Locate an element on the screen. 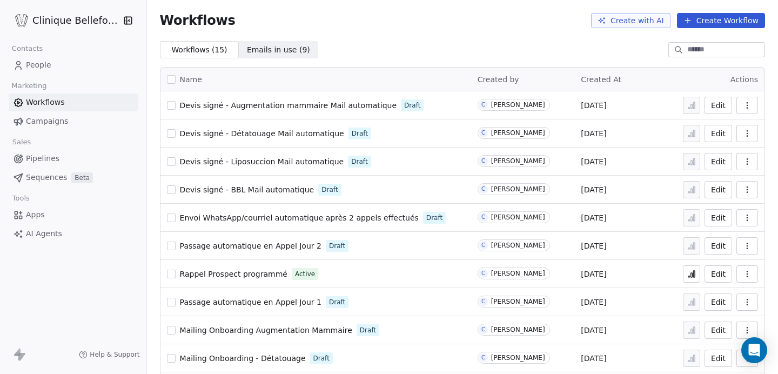 The image size is (778, 374). a: Devis signé - Détatouage Mail automatique is located at coordinates (262, 133).